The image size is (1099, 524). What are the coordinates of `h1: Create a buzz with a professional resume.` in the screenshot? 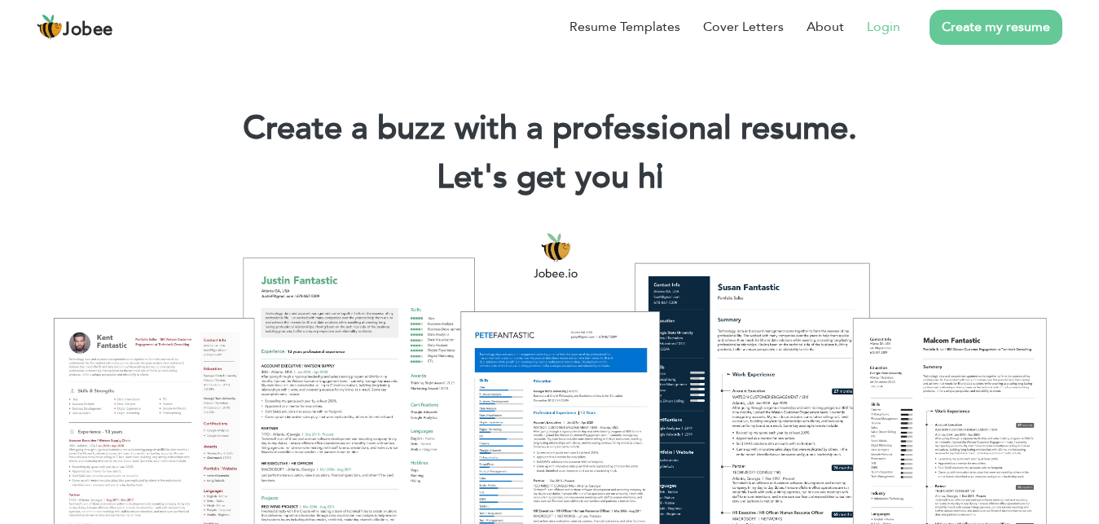 It's located at (549, 129).